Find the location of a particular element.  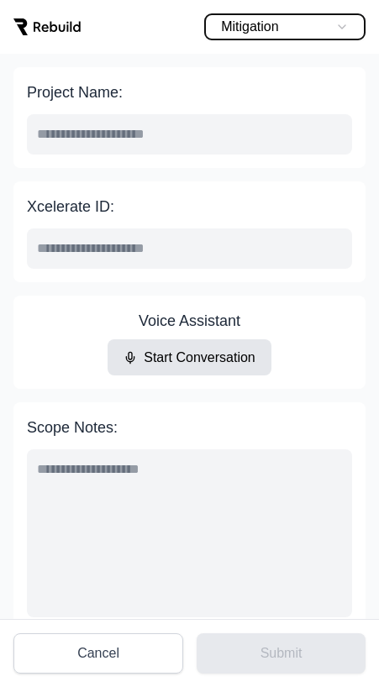

img: Rebuild is located at coordinates (47, 27).